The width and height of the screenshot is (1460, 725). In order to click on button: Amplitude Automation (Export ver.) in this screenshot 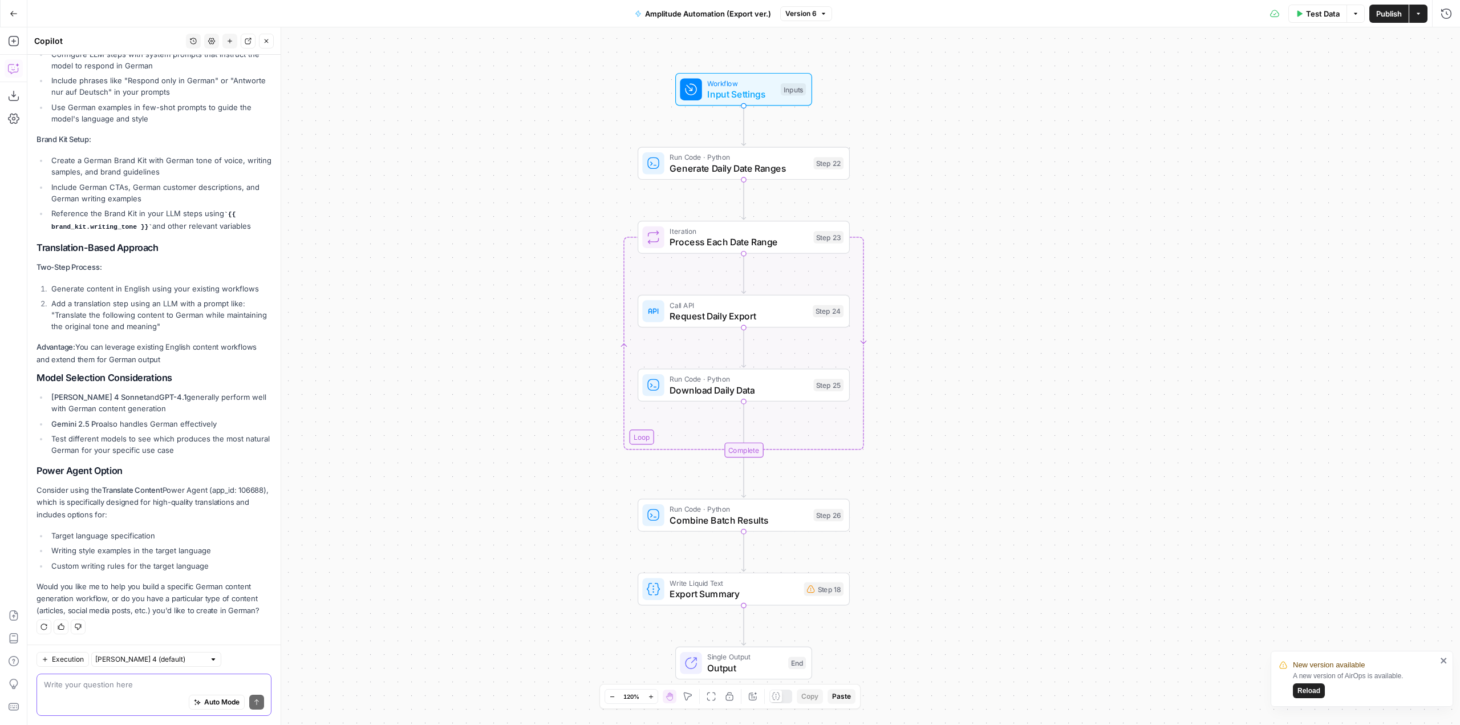, I will do `click(703, 14)`.